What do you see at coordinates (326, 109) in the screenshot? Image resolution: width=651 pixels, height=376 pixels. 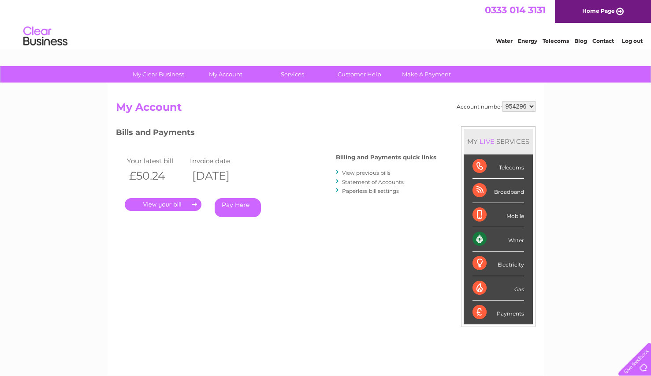 I see `h2: My Account` at bounding box center [326, 109].